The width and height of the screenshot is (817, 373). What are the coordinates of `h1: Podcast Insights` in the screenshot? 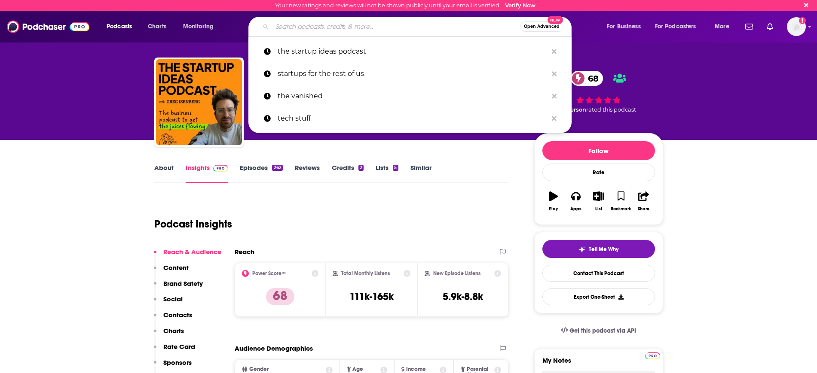 It's located at (193, 224).